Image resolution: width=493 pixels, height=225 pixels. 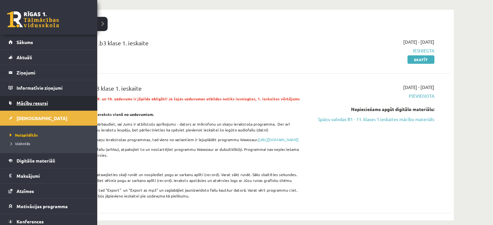 What do you see at coordinates (49, 88) in the screenshot?
I see `a: Informatīvie ziņojumi` at bounding box center [49, 88].